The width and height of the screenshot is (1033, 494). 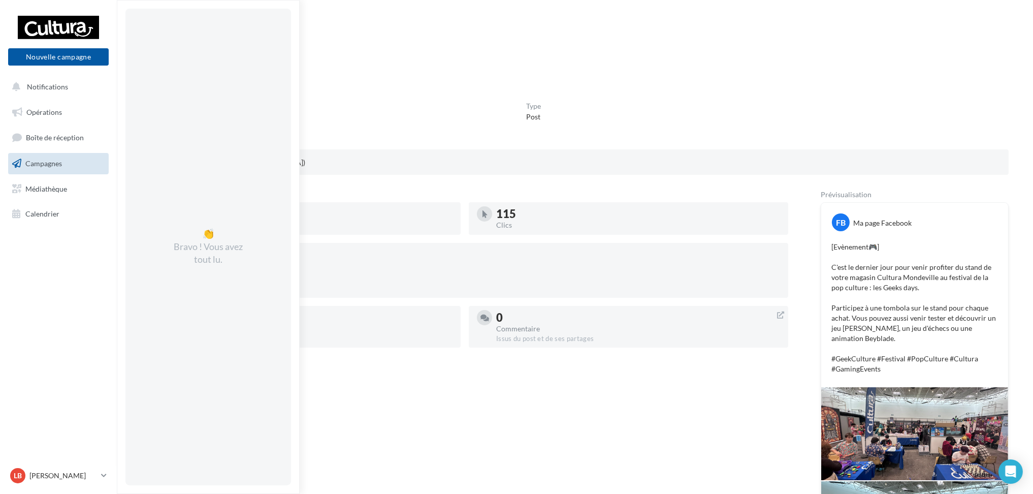 I want to click on a: Boîte de réception, so click(x=58, y=137).